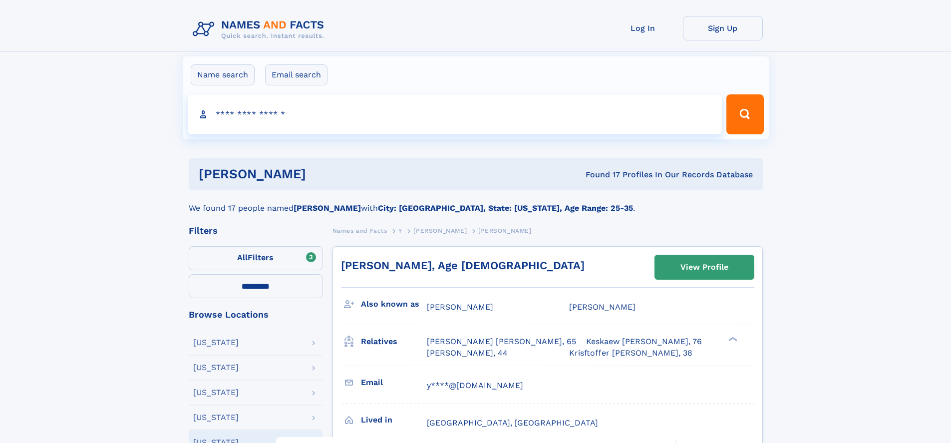 This screenshot has height=443, width=951. What do you see at coordinates (296, 75) in the screenshot?
I see `label: Email search` at bounding box center [296, 75].